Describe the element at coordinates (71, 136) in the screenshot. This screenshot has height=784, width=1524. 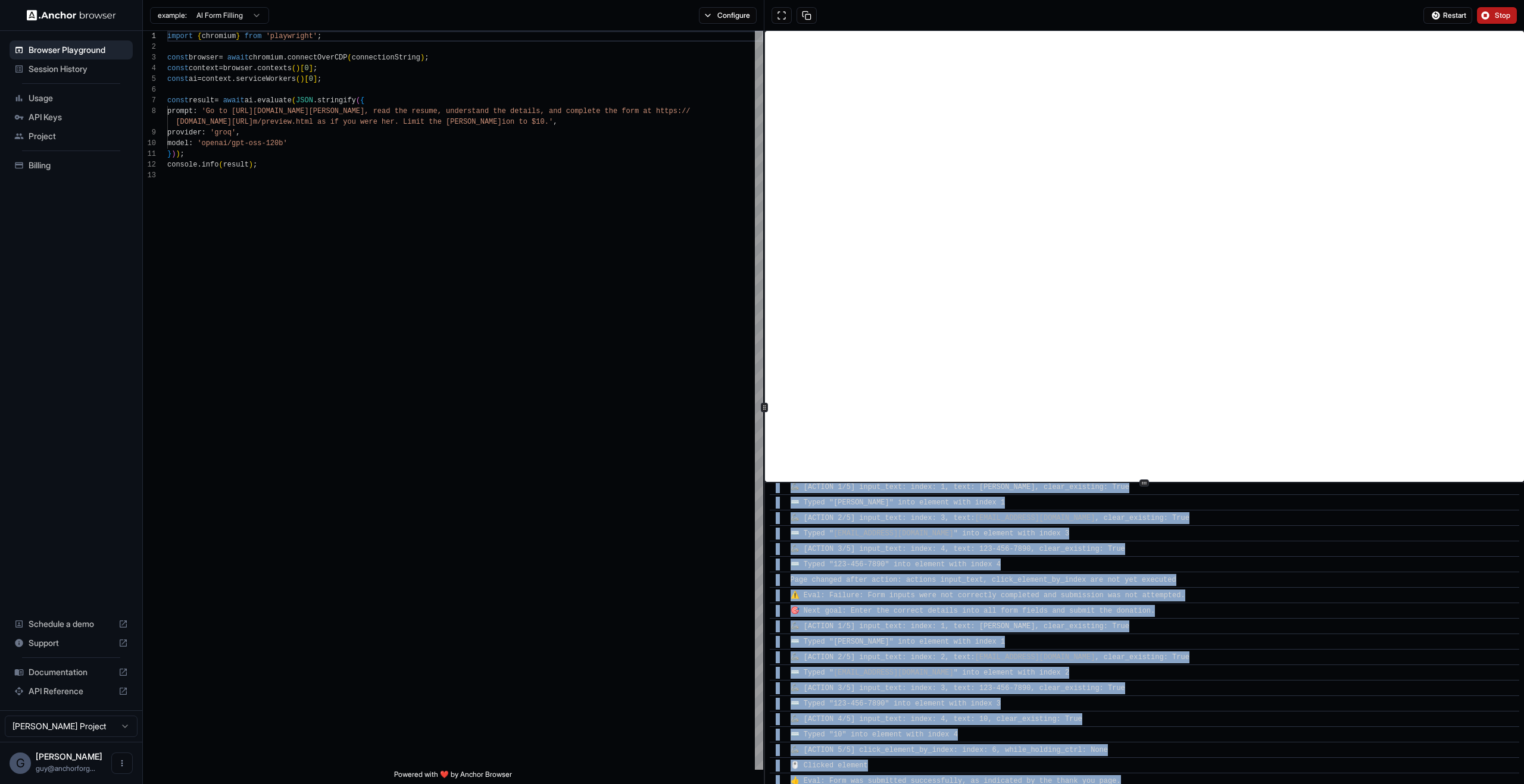
I see `div: Project` at that location.